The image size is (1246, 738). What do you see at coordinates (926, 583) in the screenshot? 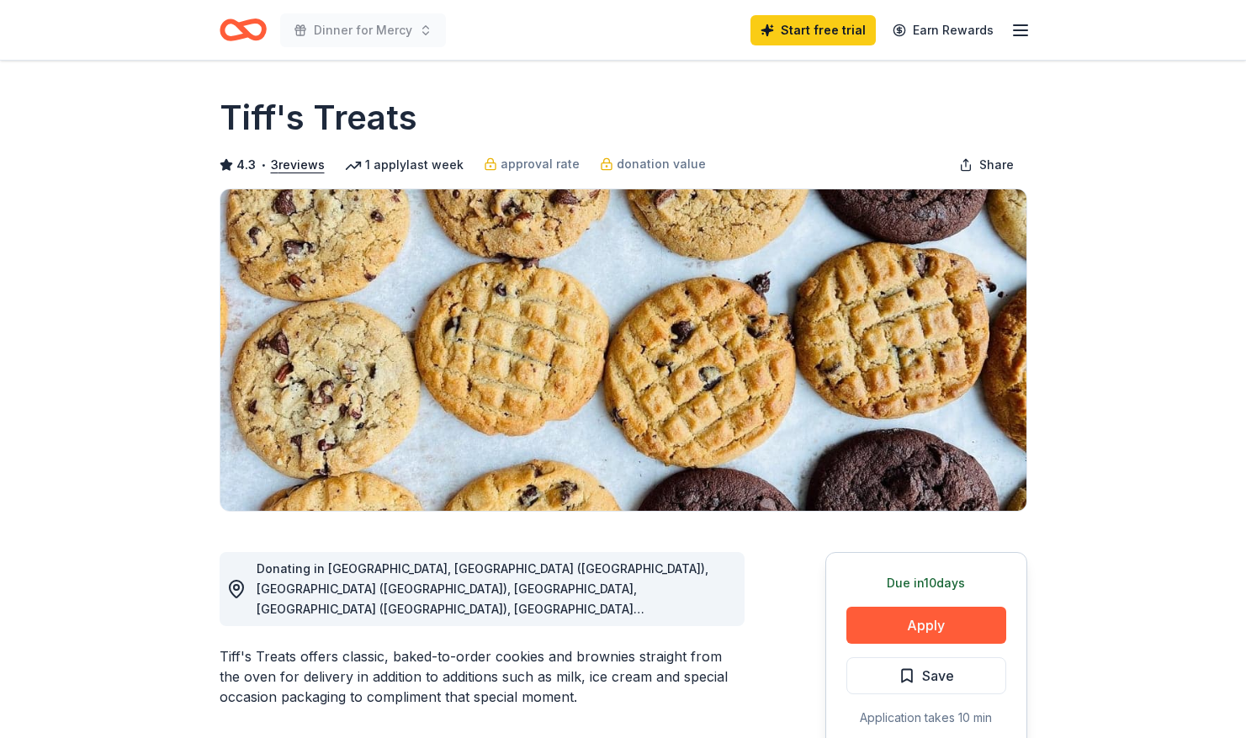
I see `div: Due in 10 days` at bounding box center [926, 583].